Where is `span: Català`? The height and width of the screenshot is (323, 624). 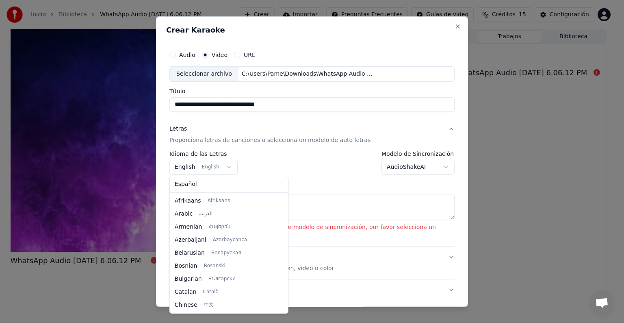
span: Català is located at coordinates (211, 292).